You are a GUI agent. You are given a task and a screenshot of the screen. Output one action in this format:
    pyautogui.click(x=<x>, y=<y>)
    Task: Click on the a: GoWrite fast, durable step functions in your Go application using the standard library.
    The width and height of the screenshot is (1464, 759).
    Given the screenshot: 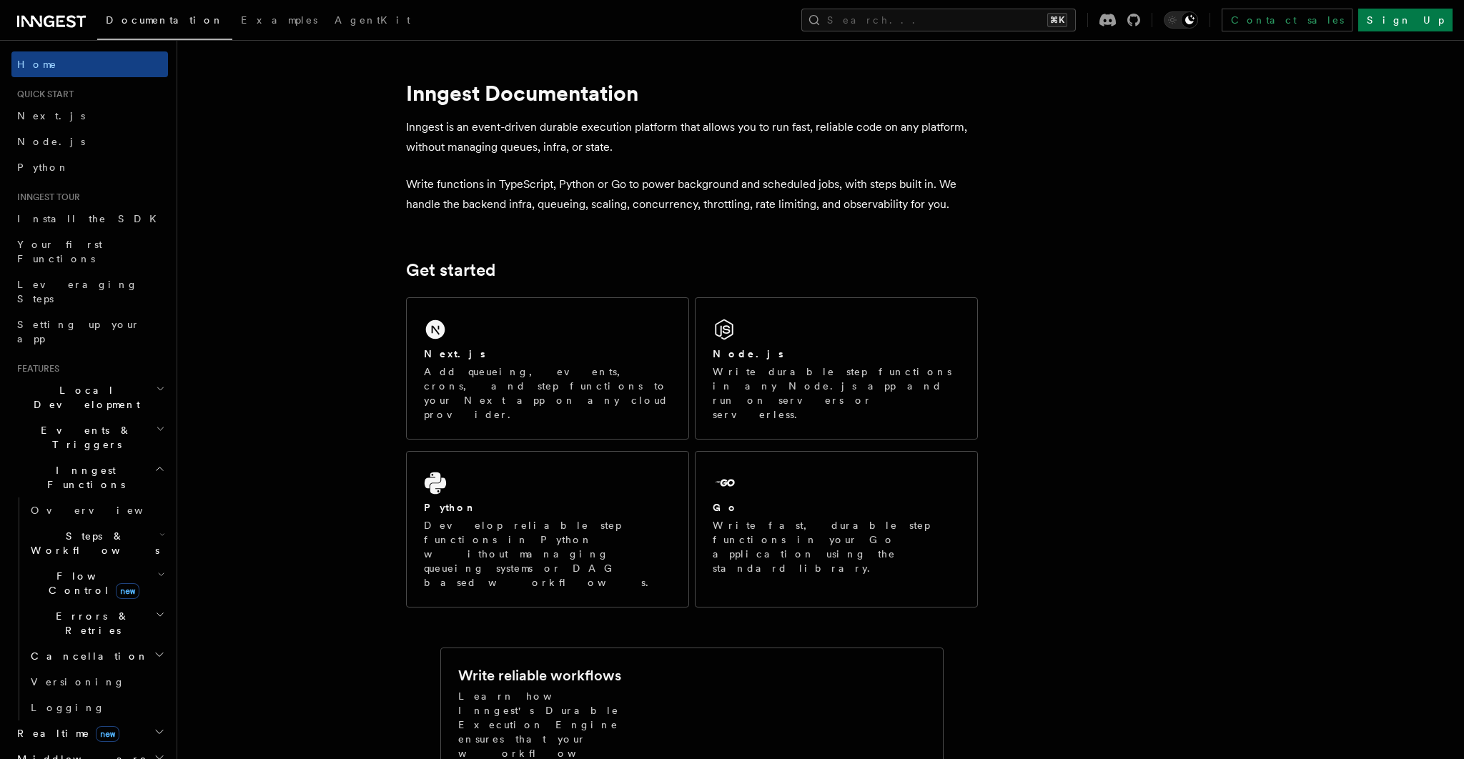 What is the action you would take?
    pyautogui.click(x=836, y=529)
    